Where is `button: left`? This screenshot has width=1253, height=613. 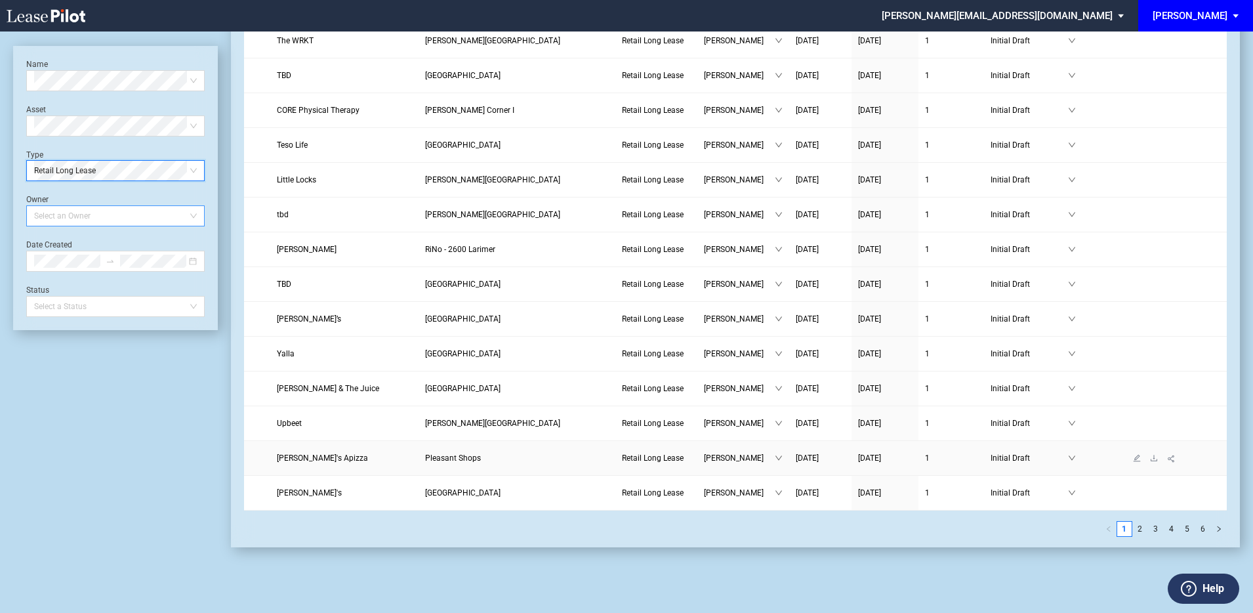
button: left is located at coordinates (1109, 529).